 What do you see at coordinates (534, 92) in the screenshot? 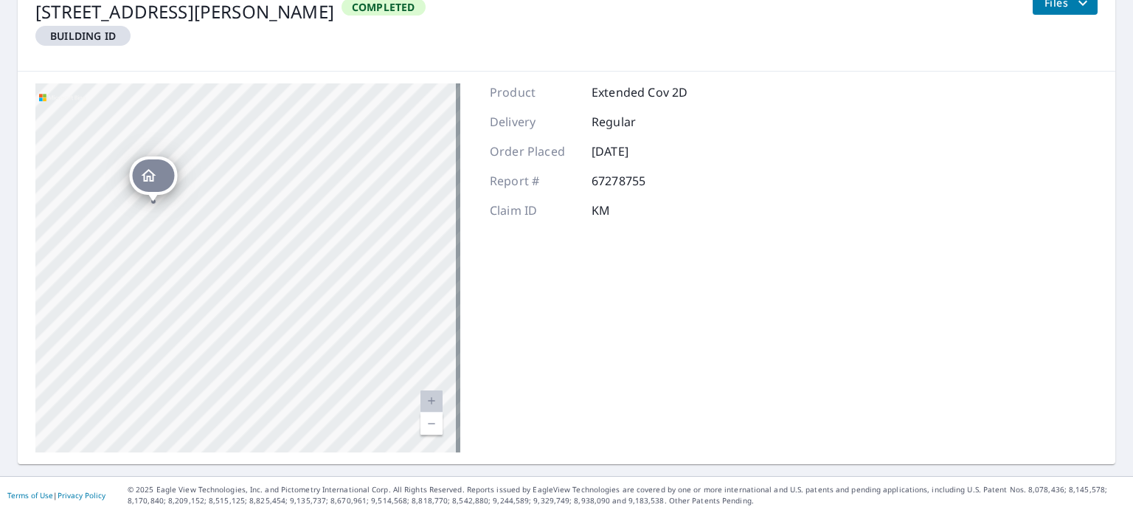
I see `p: Product` at bounding box center [534, 92].